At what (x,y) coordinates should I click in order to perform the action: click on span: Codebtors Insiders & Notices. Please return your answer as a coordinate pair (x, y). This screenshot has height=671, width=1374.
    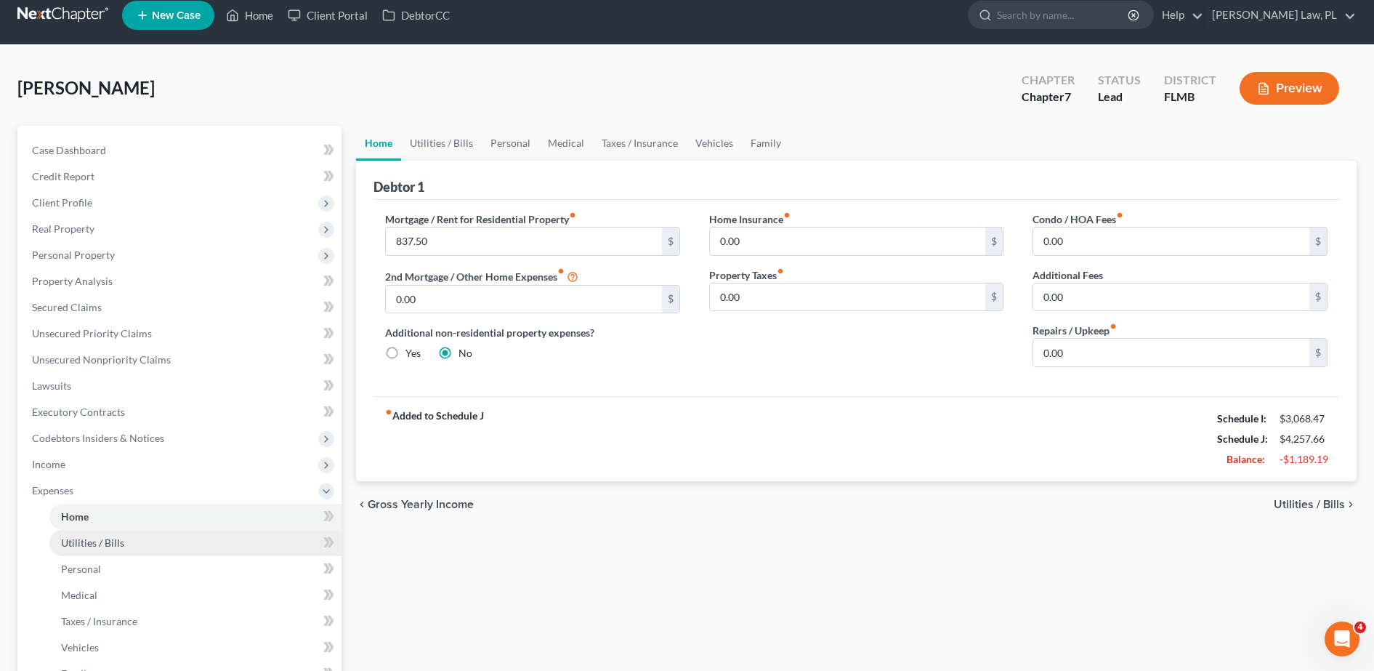
    Looking at the image, I should click on (98, 437).